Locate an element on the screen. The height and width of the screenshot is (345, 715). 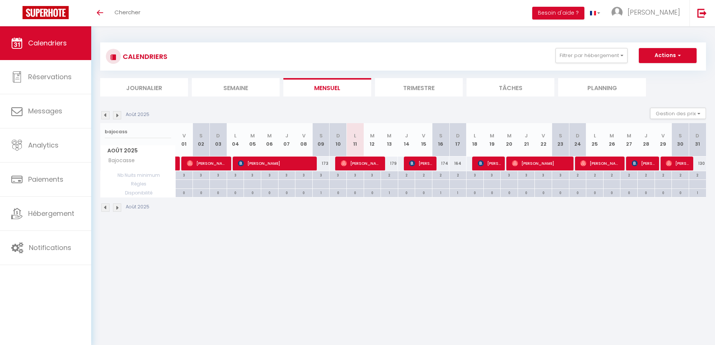
span: Chercher is located at coordinates (127, 12).